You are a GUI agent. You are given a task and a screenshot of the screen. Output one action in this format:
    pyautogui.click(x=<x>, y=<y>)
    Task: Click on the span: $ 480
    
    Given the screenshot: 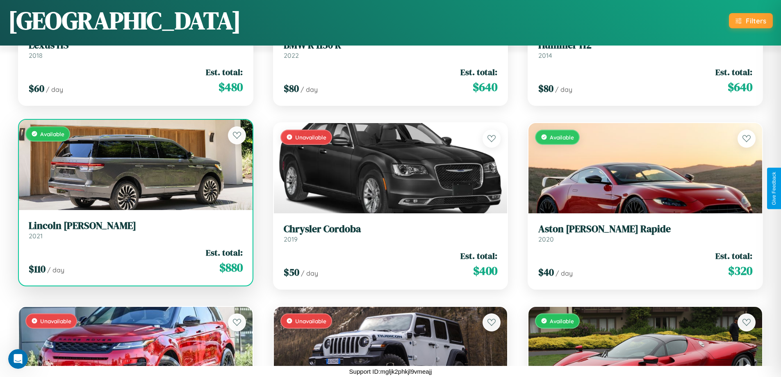 What is the action you would take?
    pyautogui.click(x=230, y=87)
    